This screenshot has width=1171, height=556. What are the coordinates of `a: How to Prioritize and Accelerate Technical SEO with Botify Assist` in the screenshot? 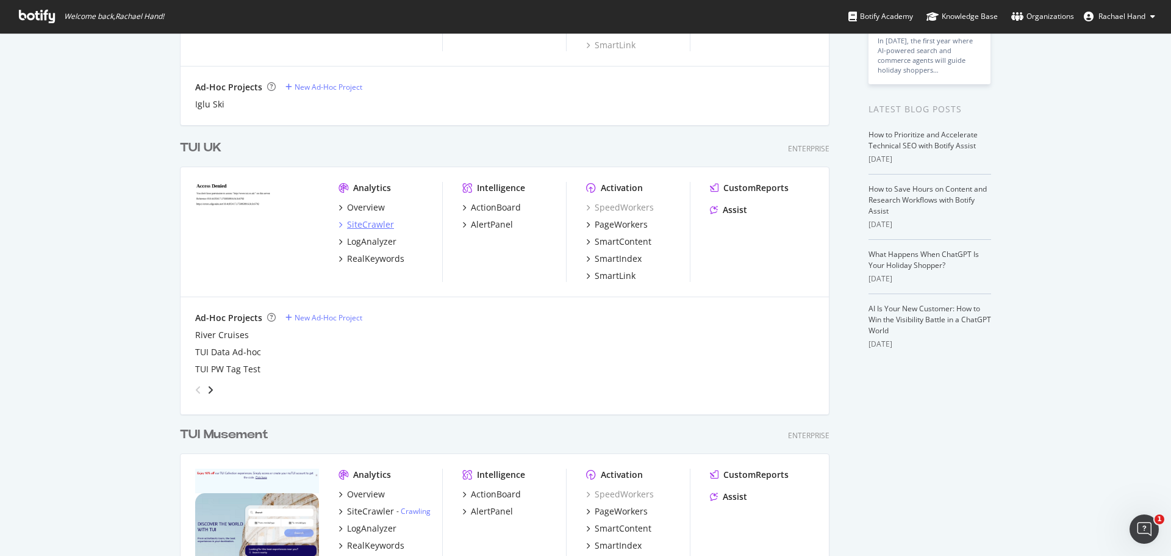 It's located at (923, 140).